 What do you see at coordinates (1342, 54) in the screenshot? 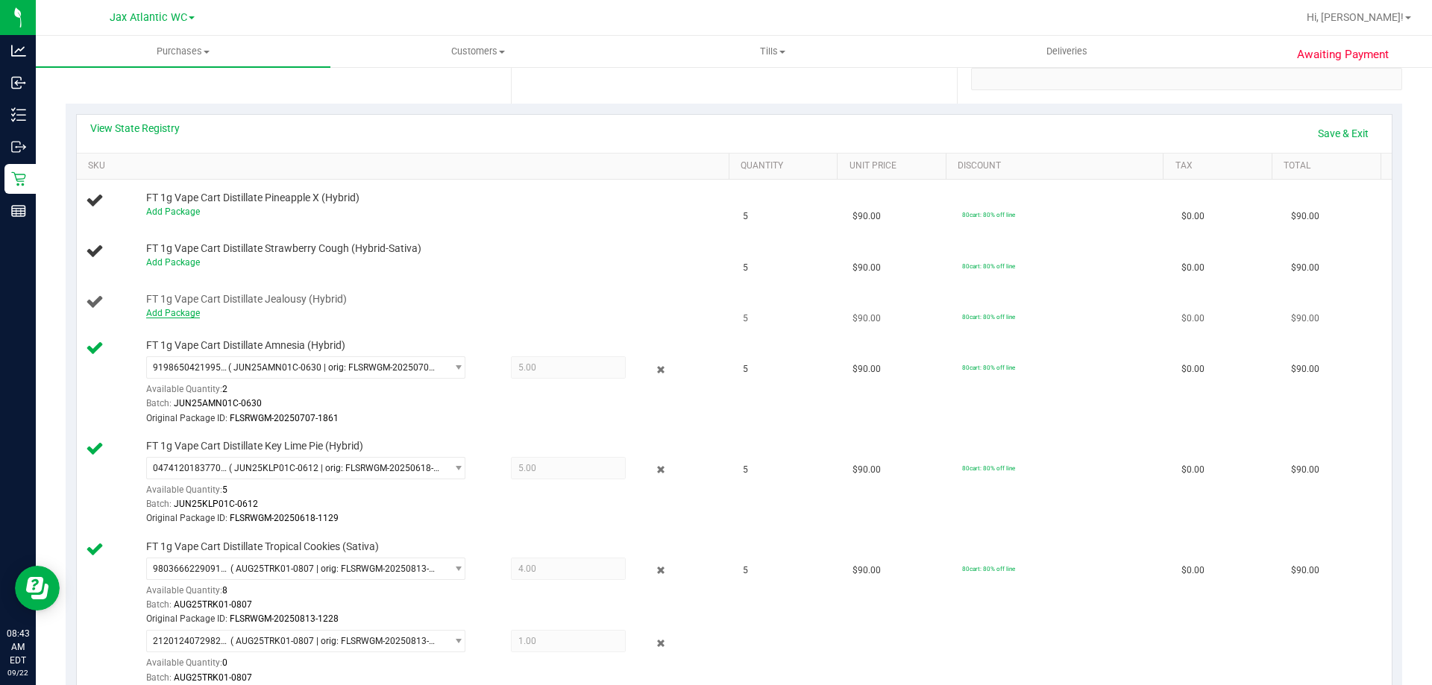
I see `span: Awaiting Payment` at bounding box center [1342, 54].